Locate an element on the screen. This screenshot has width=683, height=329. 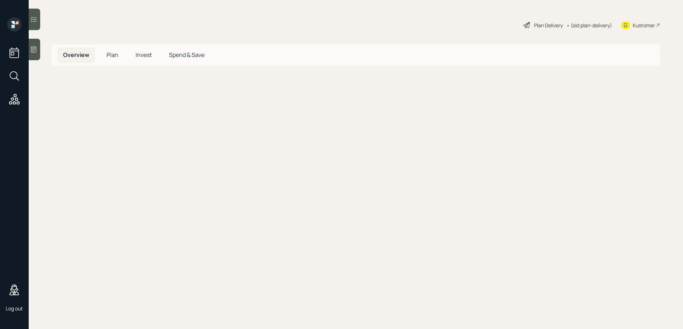
span: Invest is located at coordinates (143, 55).